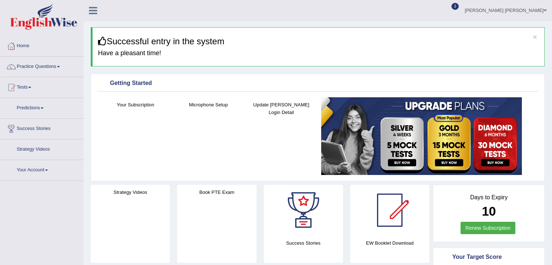 This screenshot has width=552, height=265. Describe the element at coordinates (390, 243) in the screenshot. I see `h4: EW Booklet Download` at that location.